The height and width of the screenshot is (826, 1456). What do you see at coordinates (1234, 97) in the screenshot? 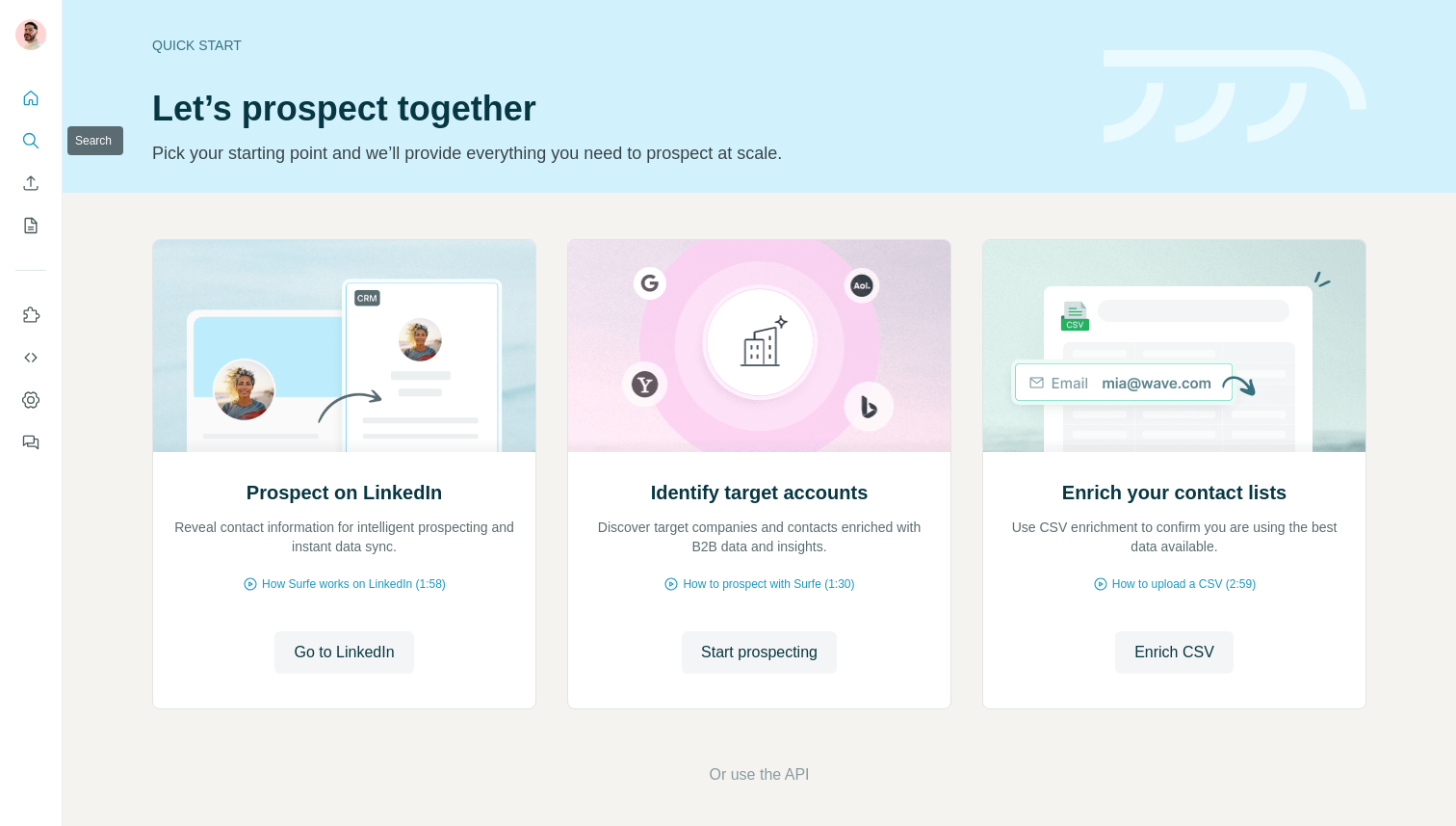
I see `img: banner` at bounding box center [1234, 97].